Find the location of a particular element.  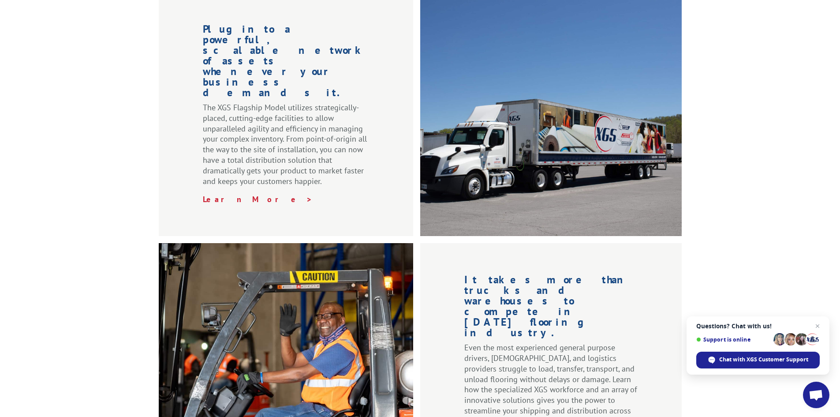

span: Questions? Chat with us! is located at coordinates (758, 326).